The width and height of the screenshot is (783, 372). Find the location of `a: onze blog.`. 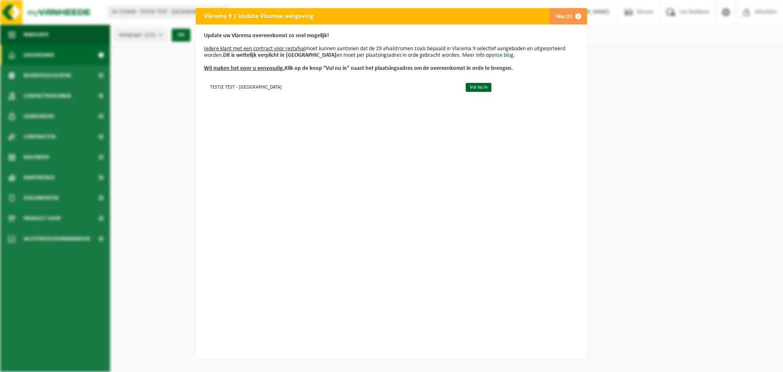

a: onze blog. is located at coordinates (503, 55).